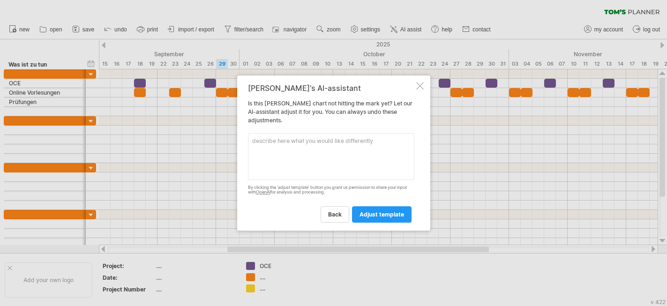 The image size is (667, 306). What do you see at coordinates (331, 190) in the screenshot?
I see `div: By clicking the 'adjust template' button you grant us permission to share your input with for ana...` at bounding box center [331, 190].